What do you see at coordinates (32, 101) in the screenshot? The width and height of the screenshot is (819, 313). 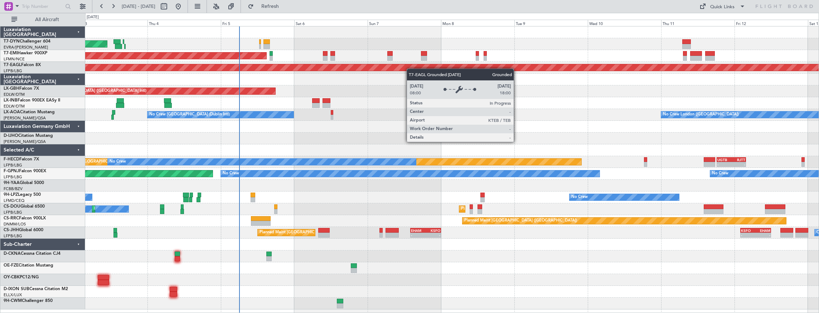 I see `a: LX-INBFalcon 900EX EASy II` at bounding box center [32, 101].